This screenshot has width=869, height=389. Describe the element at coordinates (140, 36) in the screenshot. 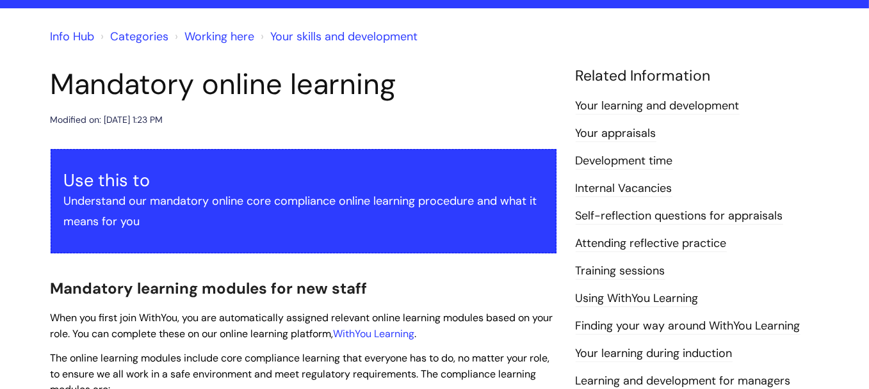

I see `a: Categories` at that location.